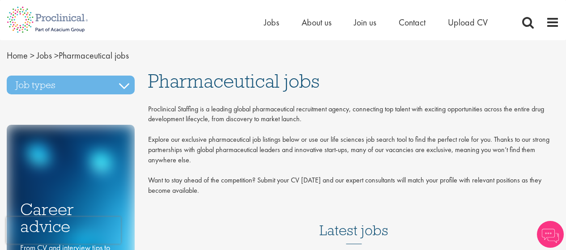  I want to click on a: Jobs, so click(271, 22).